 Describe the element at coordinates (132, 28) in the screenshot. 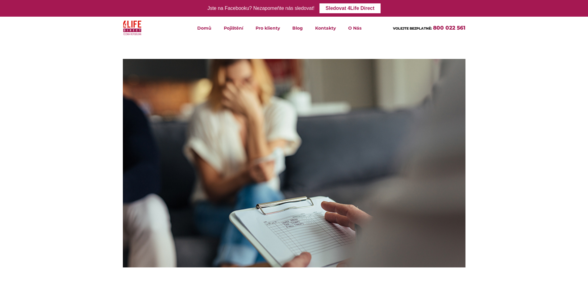

I see `img: 4Life Direct Česká republika logo` at that location.